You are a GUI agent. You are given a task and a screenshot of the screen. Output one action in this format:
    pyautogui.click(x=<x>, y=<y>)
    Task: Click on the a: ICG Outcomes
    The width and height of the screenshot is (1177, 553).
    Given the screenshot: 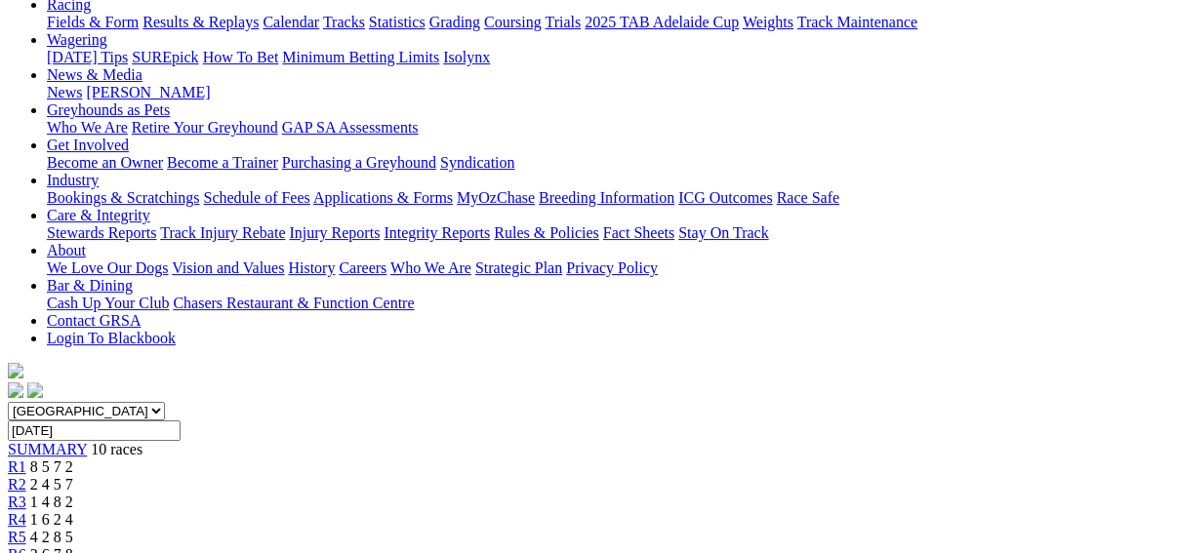 What is the action you would take?
    pyautogui.click(x=725, y=197)
    